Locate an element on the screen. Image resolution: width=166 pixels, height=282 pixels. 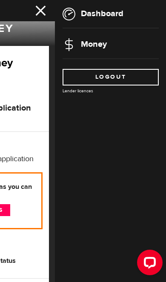
a: Dashboard is located at coordinates (93, 13).